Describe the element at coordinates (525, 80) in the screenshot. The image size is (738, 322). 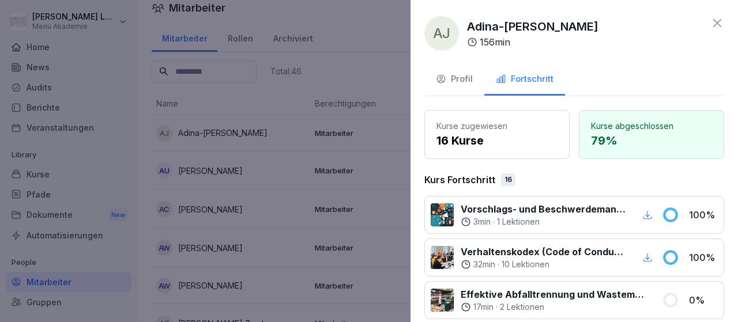
I see `button: Fortschritt` at that location.